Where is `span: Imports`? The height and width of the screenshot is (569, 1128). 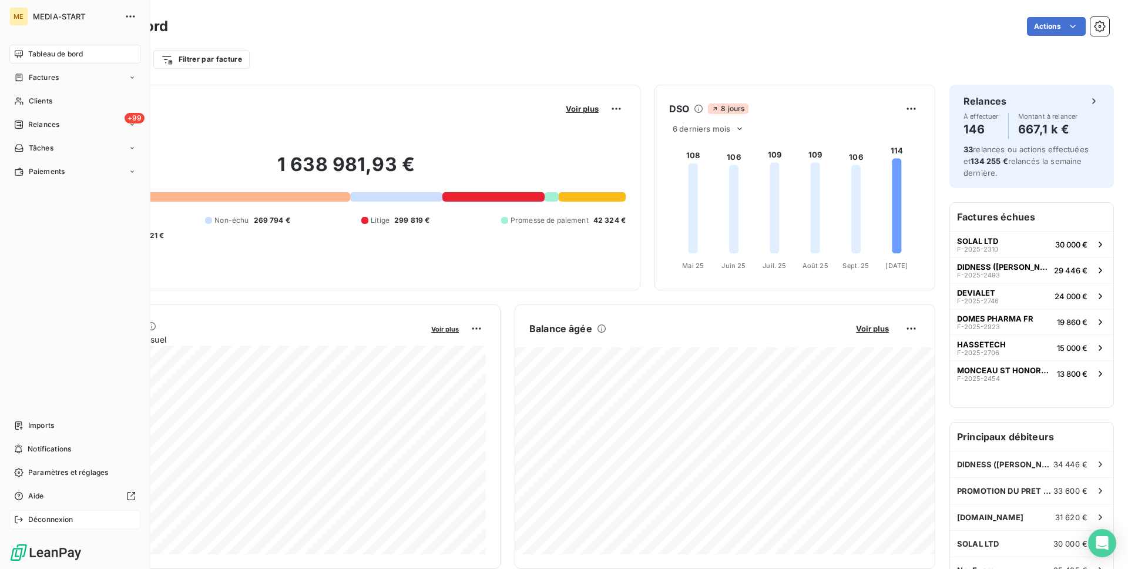
span: Imports is located at coordinates (41, 425).